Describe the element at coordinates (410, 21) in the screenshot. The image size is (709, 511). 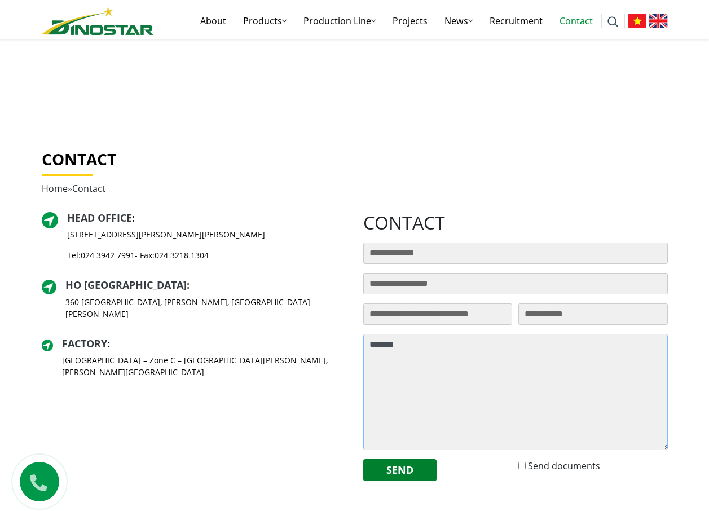
I see `a: Projects` at that location.